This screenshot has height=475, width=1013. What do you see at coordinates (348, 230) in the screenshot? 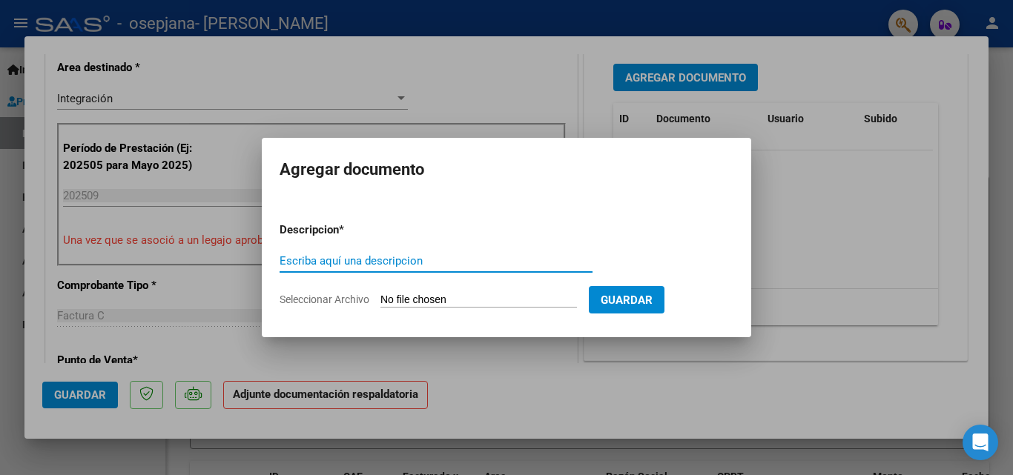
I see `p: Descripcion` at bounding box center [348, 230].